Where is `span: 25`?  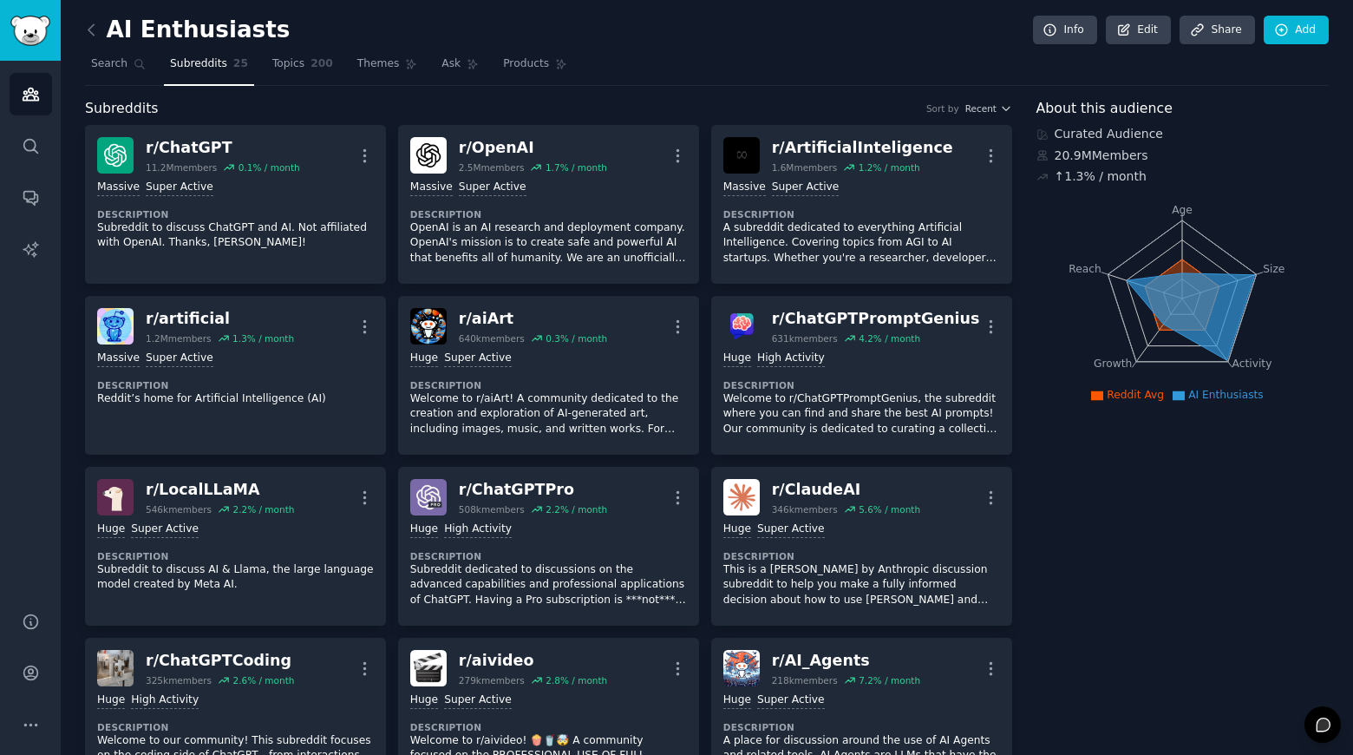
span: 25 is located at coordinates (240, 64).